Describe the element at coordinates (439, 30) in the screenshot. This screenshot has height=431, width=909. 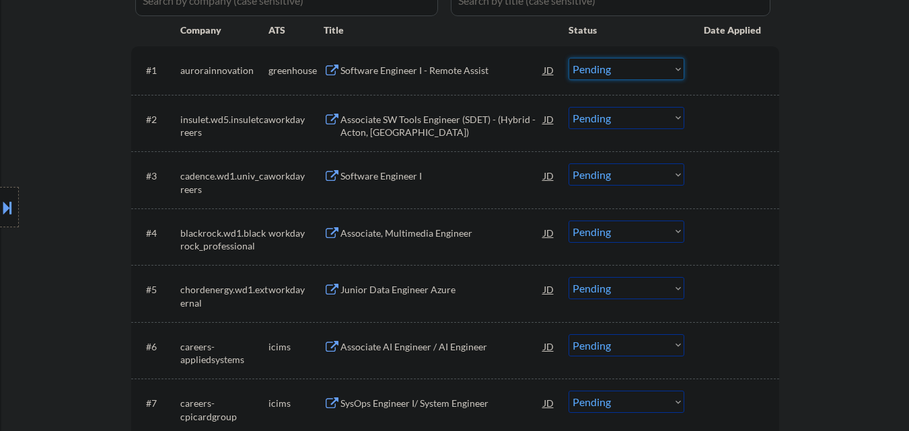
I see `div: Title` at that location.